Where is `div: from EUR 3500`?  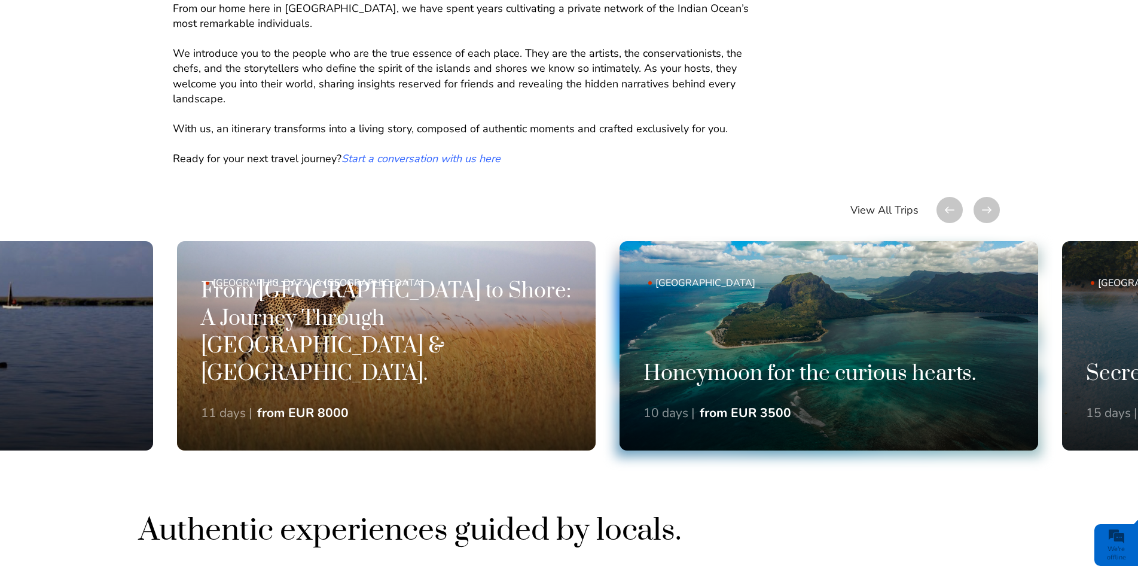 div: from EUR 3500 is located at coordinates (745, 413).